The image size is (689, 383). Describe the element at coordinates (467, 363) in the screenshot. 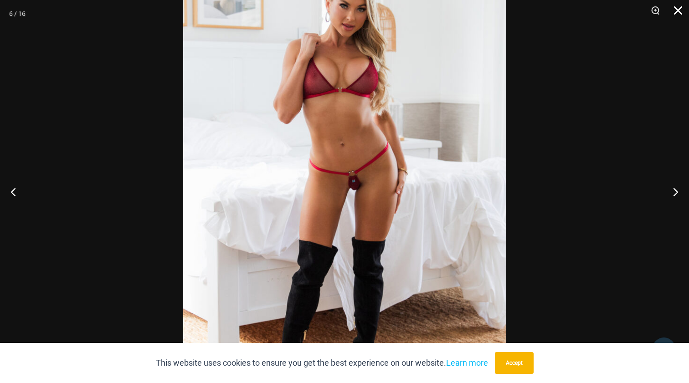

I see `a: Learn more` at that location.